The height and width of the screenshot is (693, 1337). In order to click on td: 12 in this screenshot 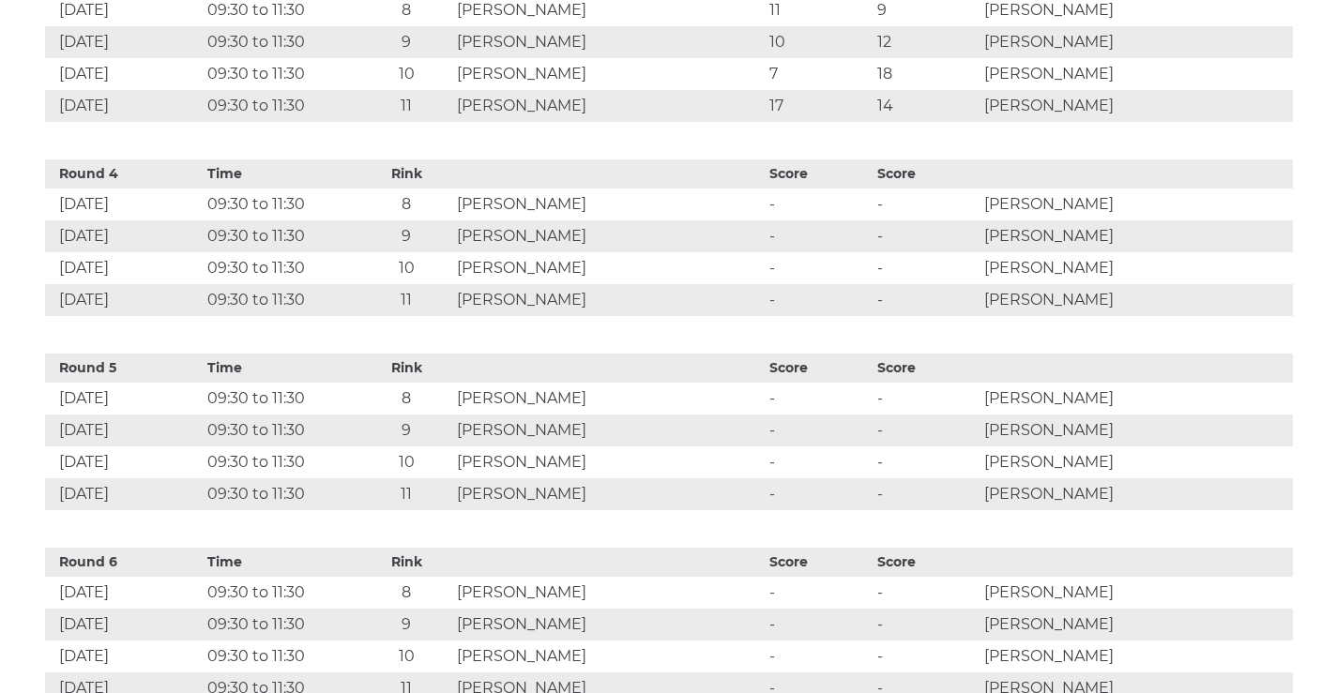, I will do `click(926, 42)`.